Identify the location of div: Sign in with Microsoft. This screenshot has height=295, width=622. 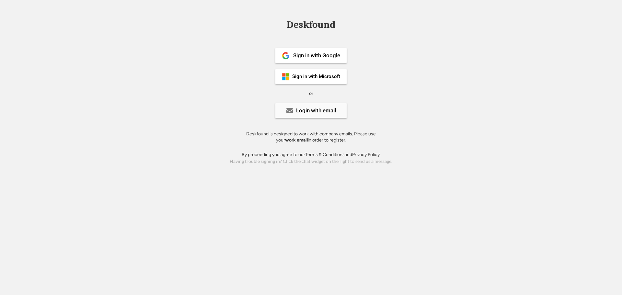
(316, 76).